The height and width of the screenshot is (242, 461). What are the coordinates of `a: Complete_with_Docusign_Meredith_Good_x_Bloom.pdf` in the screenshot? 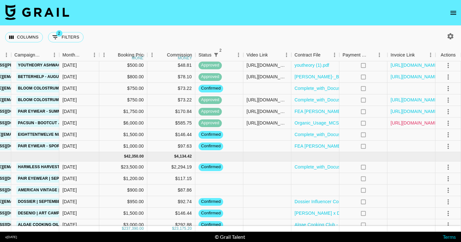 It's located at (352, 100).